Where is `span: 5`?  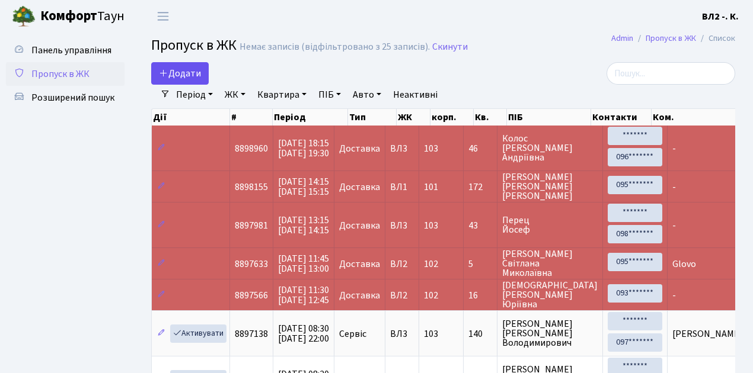
span: 5 is located at coordinates (480, 264).